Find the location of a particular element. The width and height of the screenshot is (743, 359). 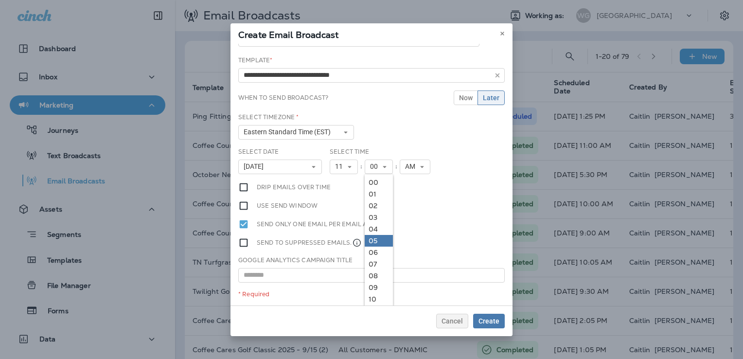

button: Now is located at coordinates (466, 98).